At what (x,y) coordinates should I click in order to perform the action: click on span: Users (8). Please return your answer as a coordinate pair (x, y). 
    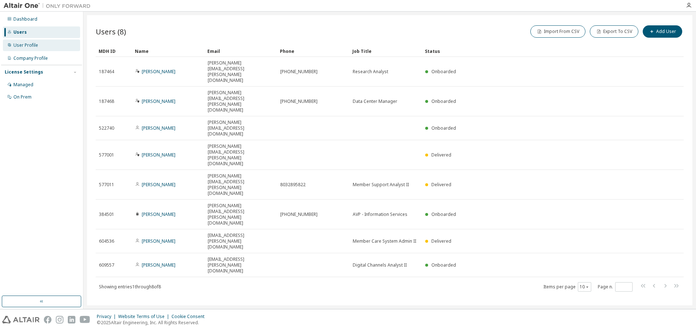
    Looking at the image, I should click on (111, 32).